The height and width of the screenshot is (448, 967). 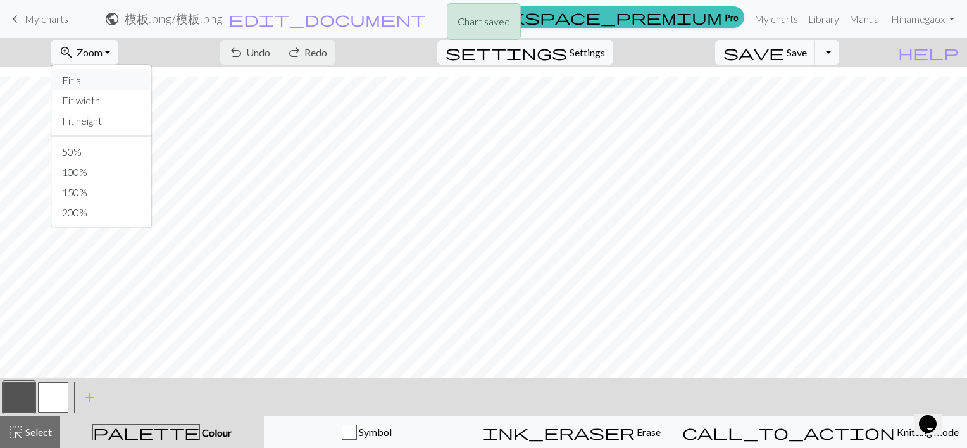 I want to click on button: 100%, so click(x=102, y=172).